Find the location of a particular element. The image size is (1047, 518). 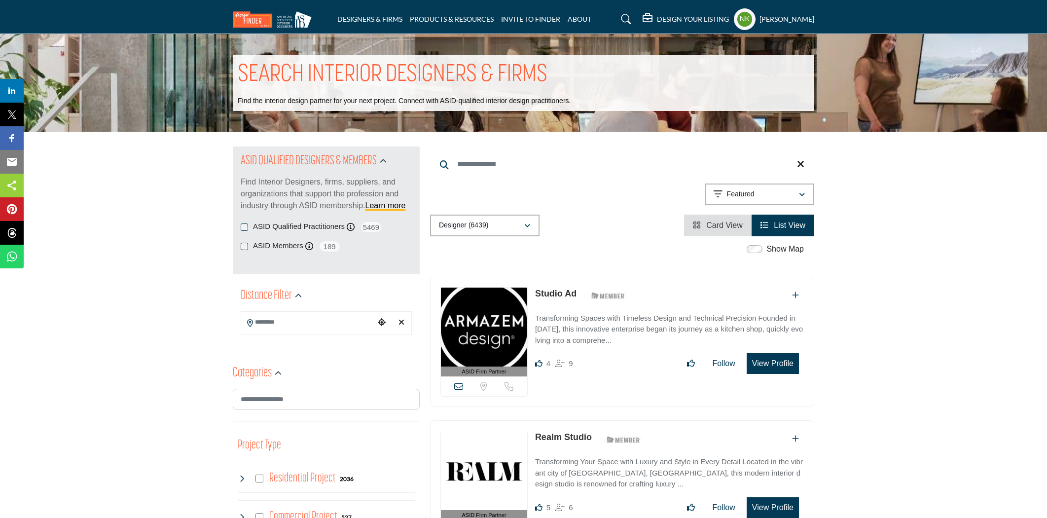

input: Search Keyword is located at coordinates (622, 164).